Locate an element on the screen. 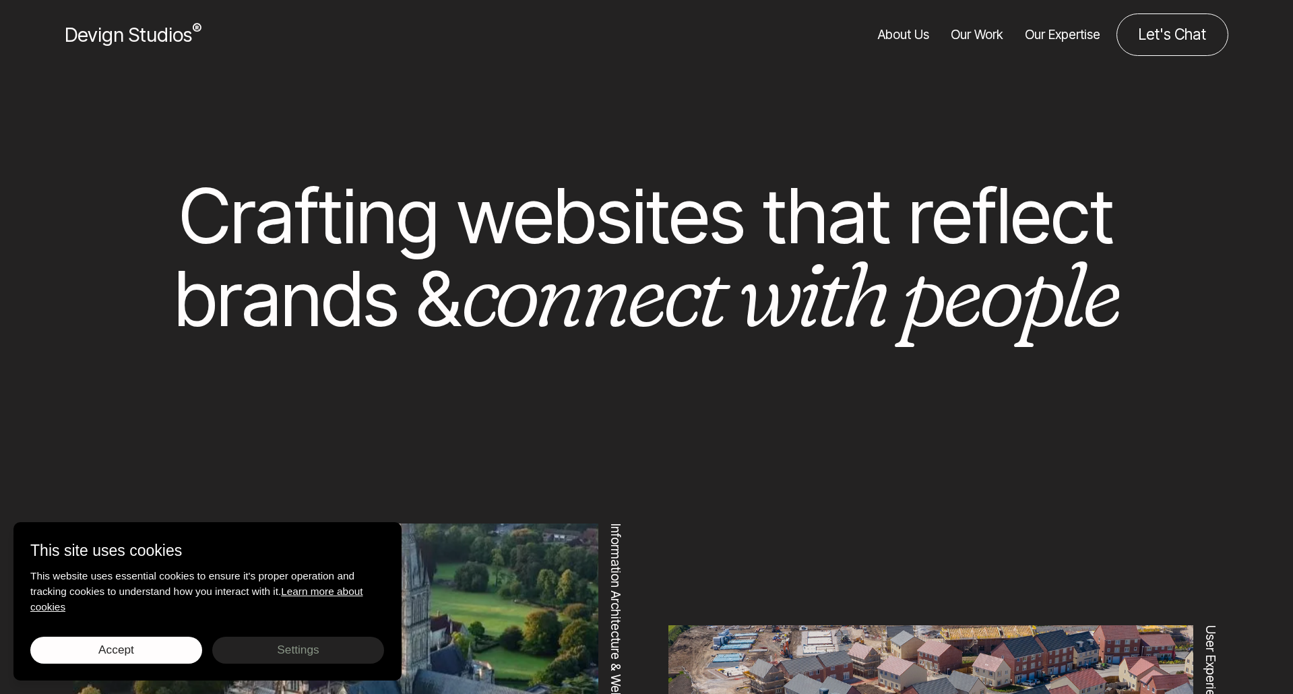 The width and height of the screenshot is (1293, 694). p: This website uses essential cookies to ensure it's proper operation and tracking cookies to under... is located at coordinates (207, 591).